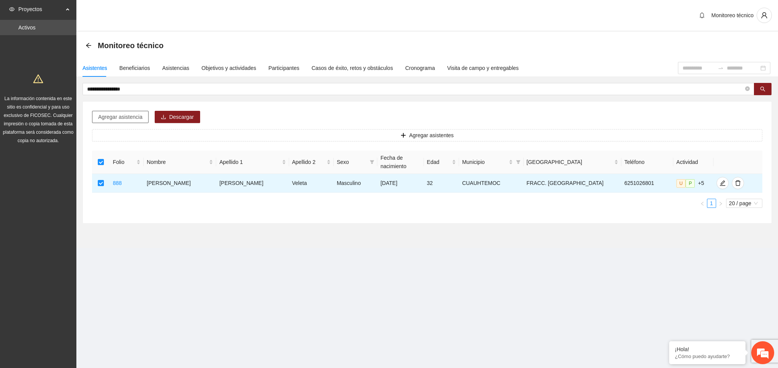 The image size is (778, 368). I want to click on span: U, so click(681, 183).